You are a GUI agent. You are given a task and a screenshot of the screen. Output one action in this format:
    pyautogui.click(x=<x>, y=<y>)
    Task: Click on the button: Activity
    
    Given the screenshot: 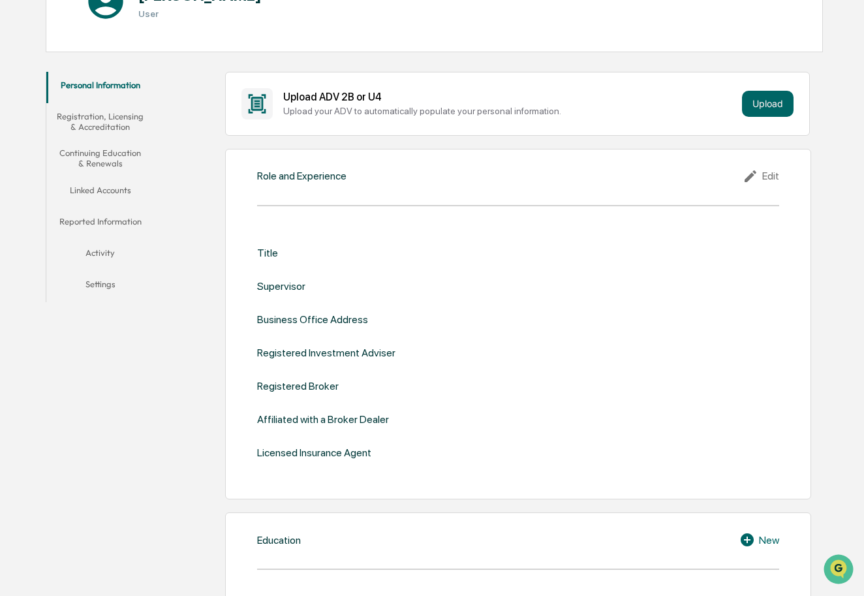 What is the action you would take?
    pyautogui.click(x=101, y=255)
    